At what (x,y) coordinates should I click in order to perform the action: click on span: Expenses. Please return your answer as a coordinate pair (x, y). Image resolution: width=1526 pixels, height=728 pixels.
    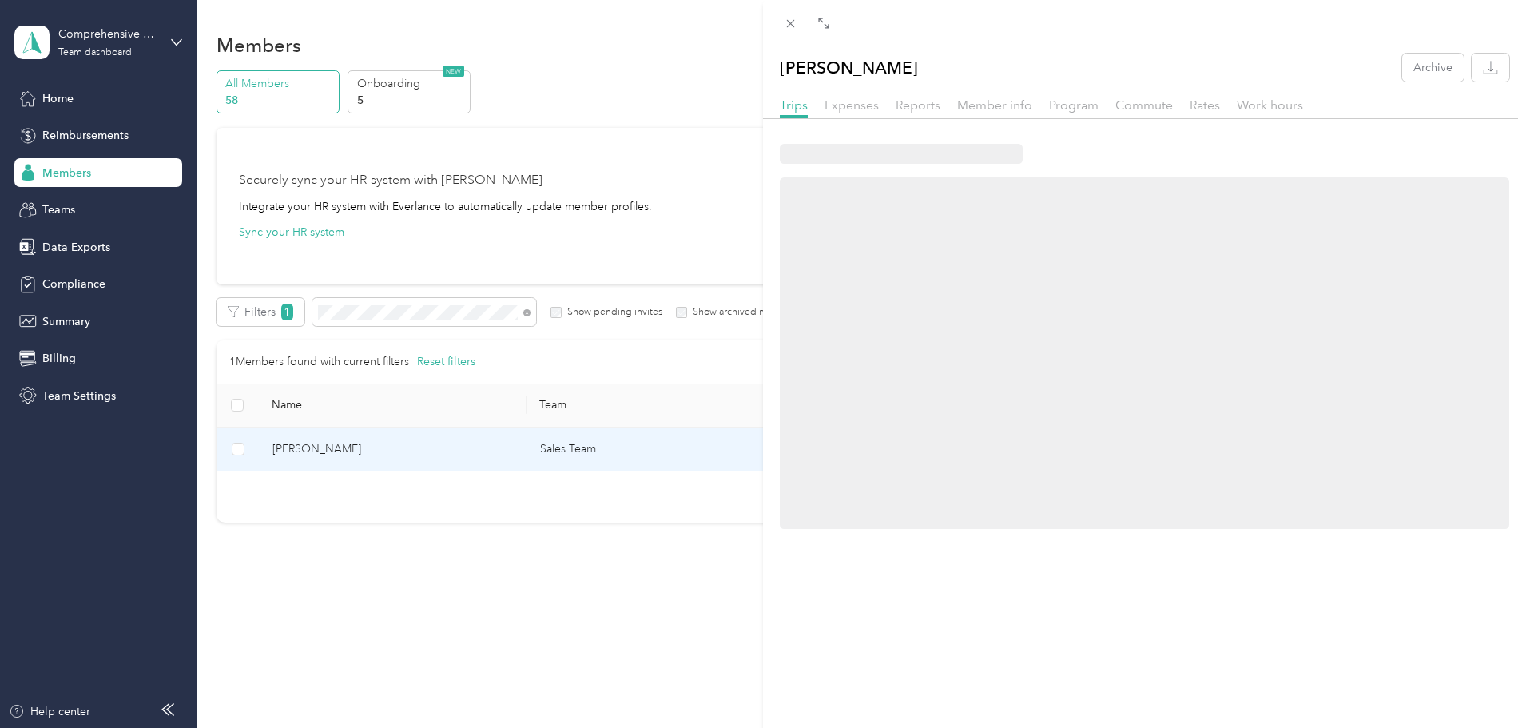
    Looking at the image, I should click on (852, 105).